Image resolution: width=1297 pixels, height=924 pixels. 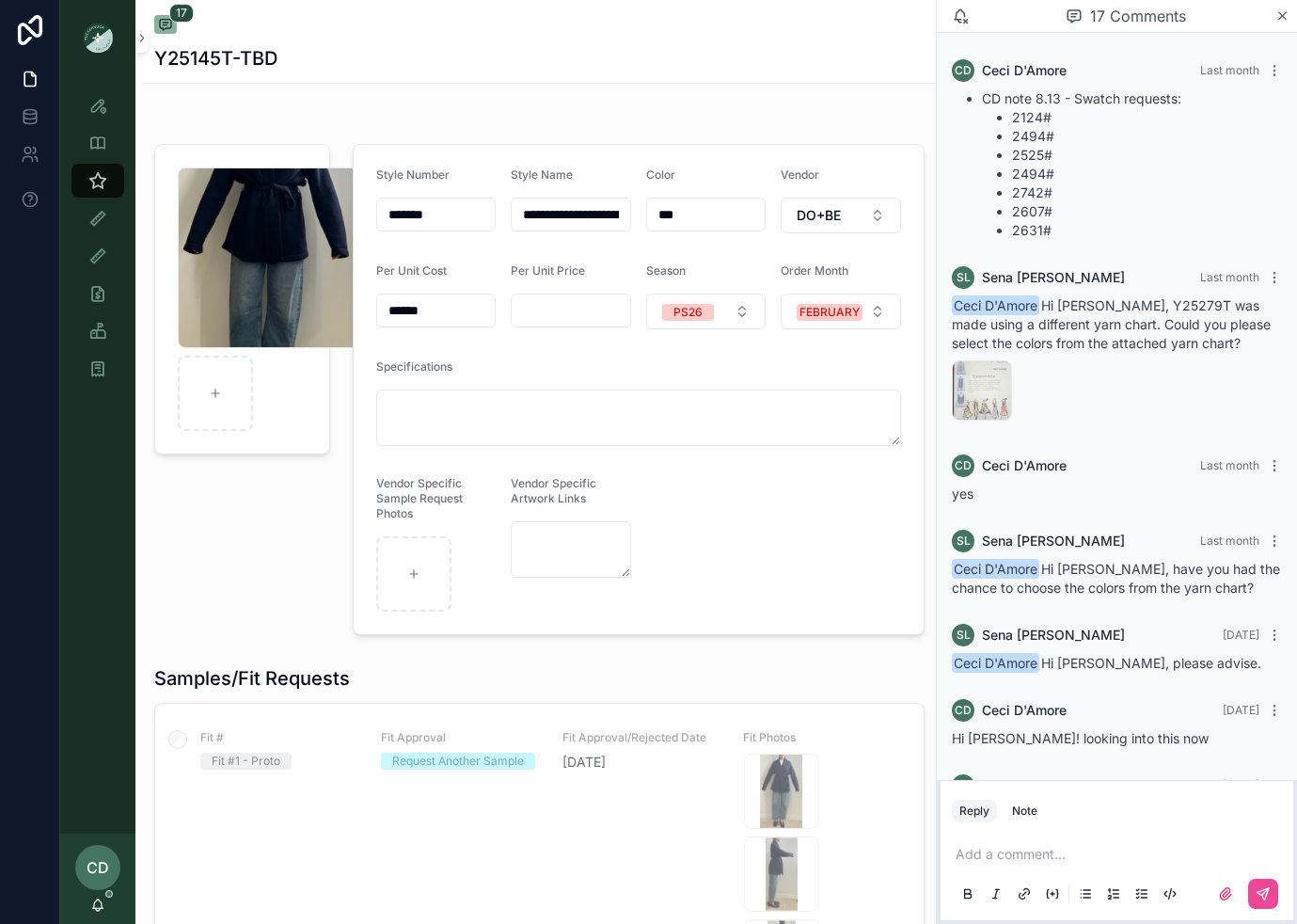 I want to click on span: Color, so click(x=660, y=174).